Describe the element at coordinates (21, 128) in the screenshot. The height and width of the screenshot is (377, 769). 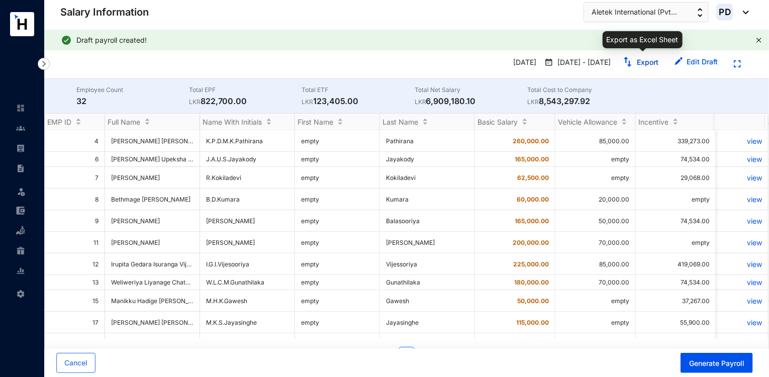
I see `img: people-unselected.118708e94b43a90eceab.svg` at that location.